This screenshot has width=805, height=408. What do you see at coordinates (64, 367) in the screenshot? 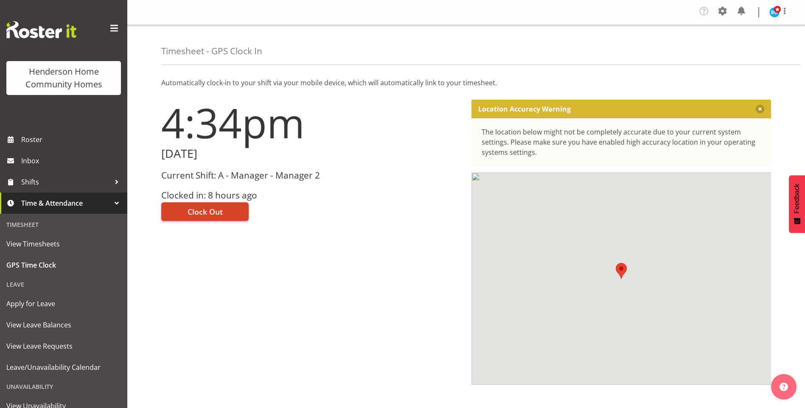
I see `a: Leave/Unavailability Calendar` at bounding box center [64, 367].